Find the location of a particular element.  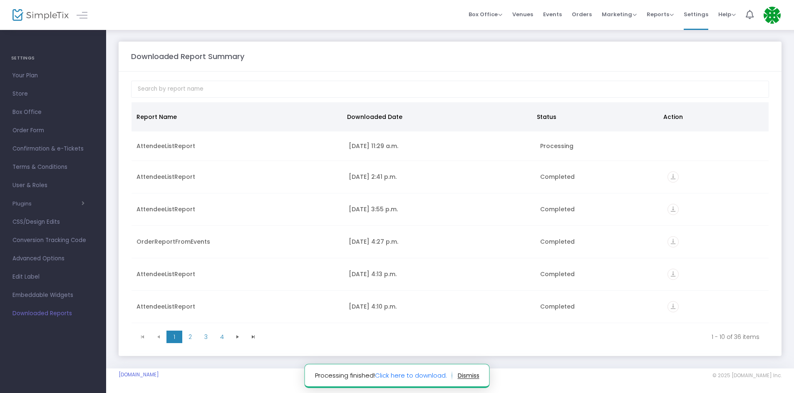

span: Marketing is located at coordinates (619, 14).